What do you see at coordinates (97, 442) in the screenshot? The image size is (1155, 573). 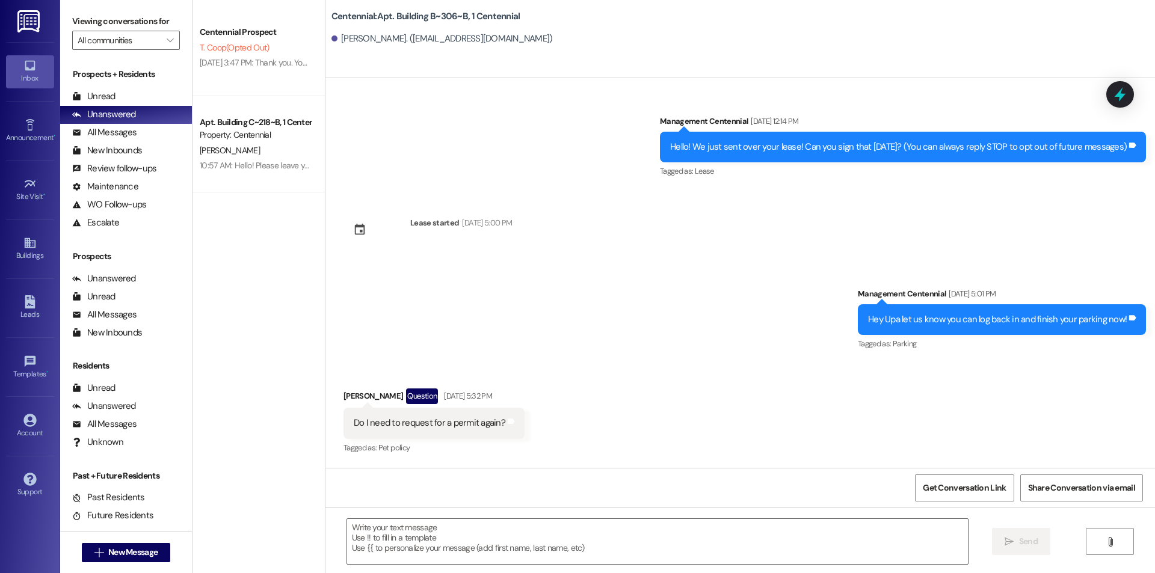 I see `div: Unknown` at bounding box center [97, 442].